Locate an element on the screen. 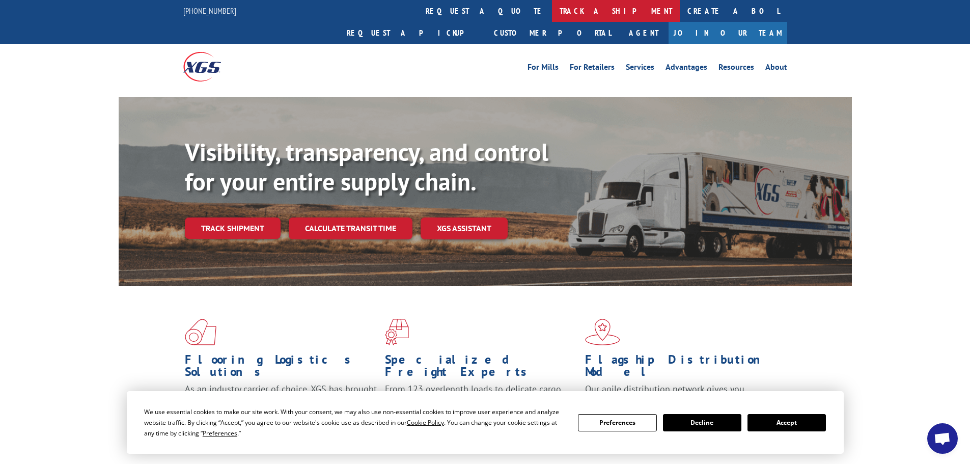  a: For Mills is located at coordinates (543, 69).